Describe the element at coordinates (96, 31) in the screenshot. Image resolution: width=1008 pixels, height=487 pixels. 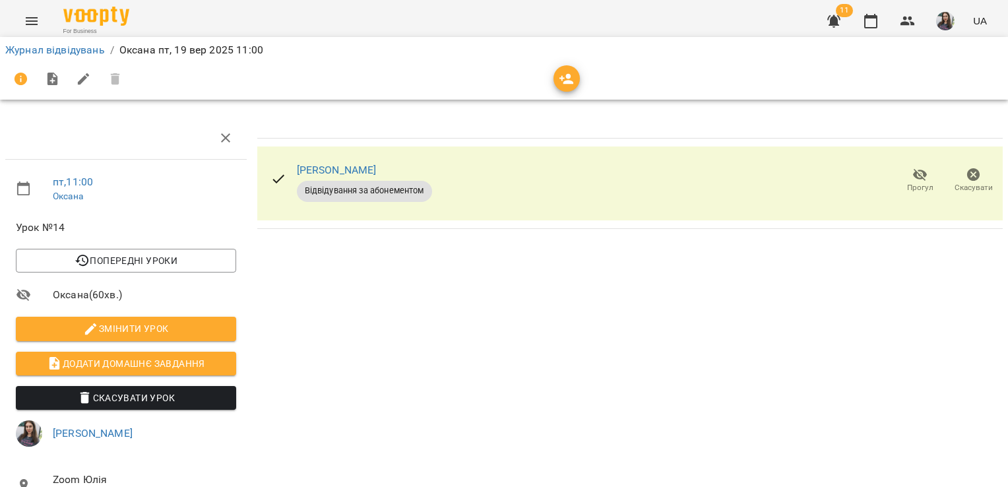
I see `span: For Business` at that location.